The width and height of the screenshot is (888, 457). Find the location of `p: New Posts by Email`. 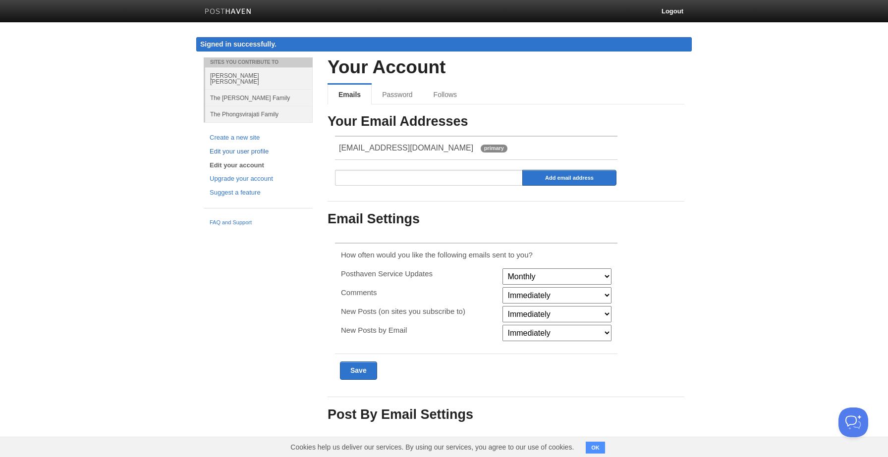

p: New Posts by Email is located at coordinates (418, 330).